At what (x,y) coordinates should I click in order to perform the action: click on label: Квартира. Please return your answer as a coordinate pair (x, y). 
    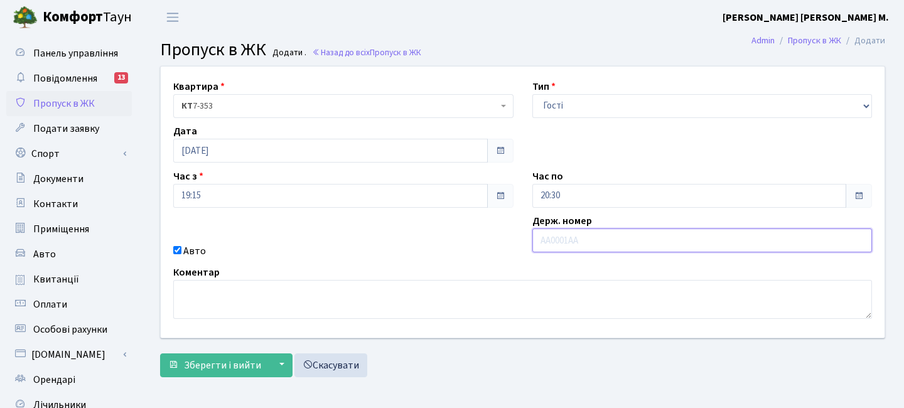
    Looking at the image, I should click on (199, 87).